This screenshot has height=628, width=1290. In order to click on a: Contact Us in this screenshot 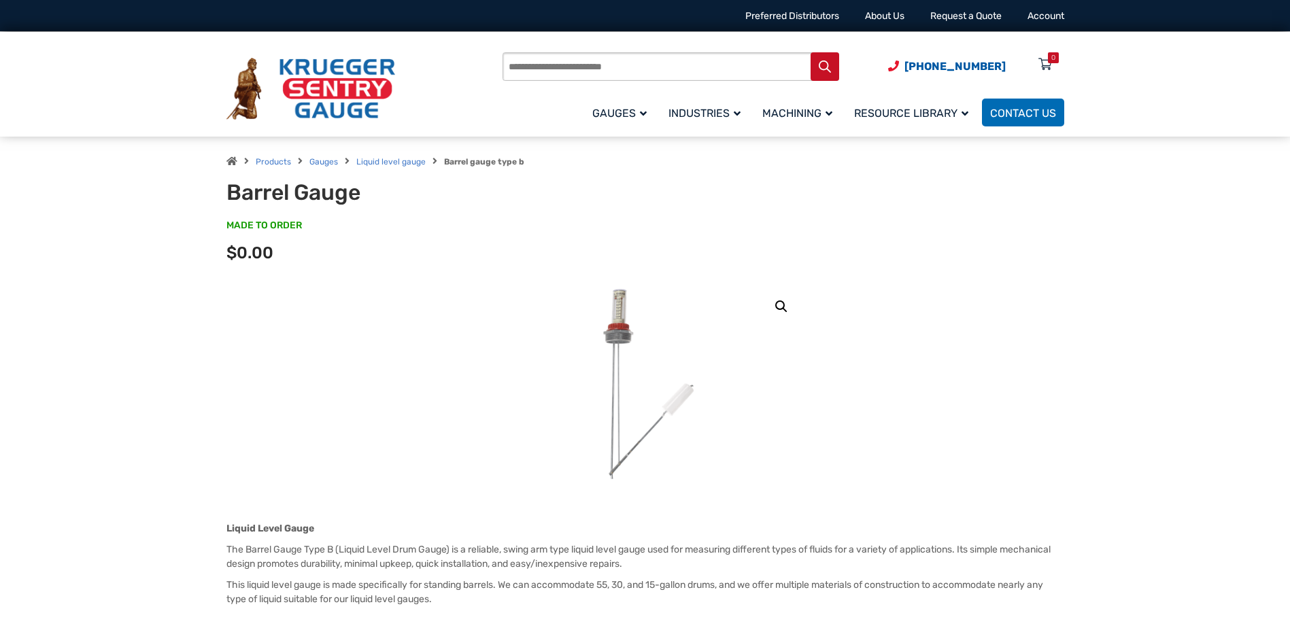, I will do `click(1023, 112)`.